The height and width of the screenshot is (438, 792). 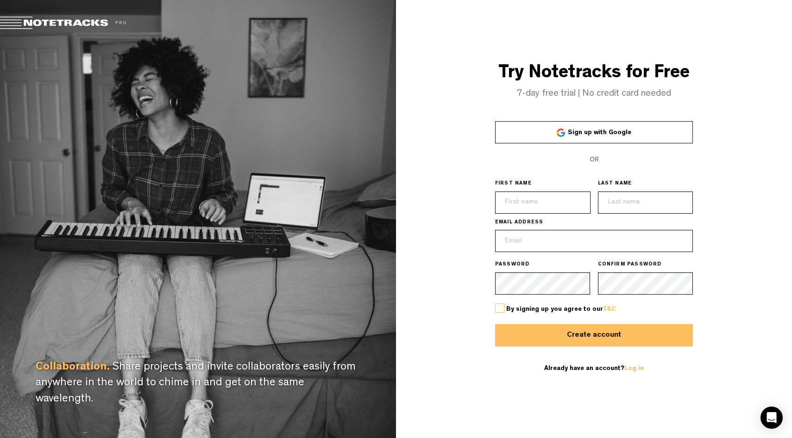 I want to click on h3: Try Notetracks for Free, so click(x=594, y=74).